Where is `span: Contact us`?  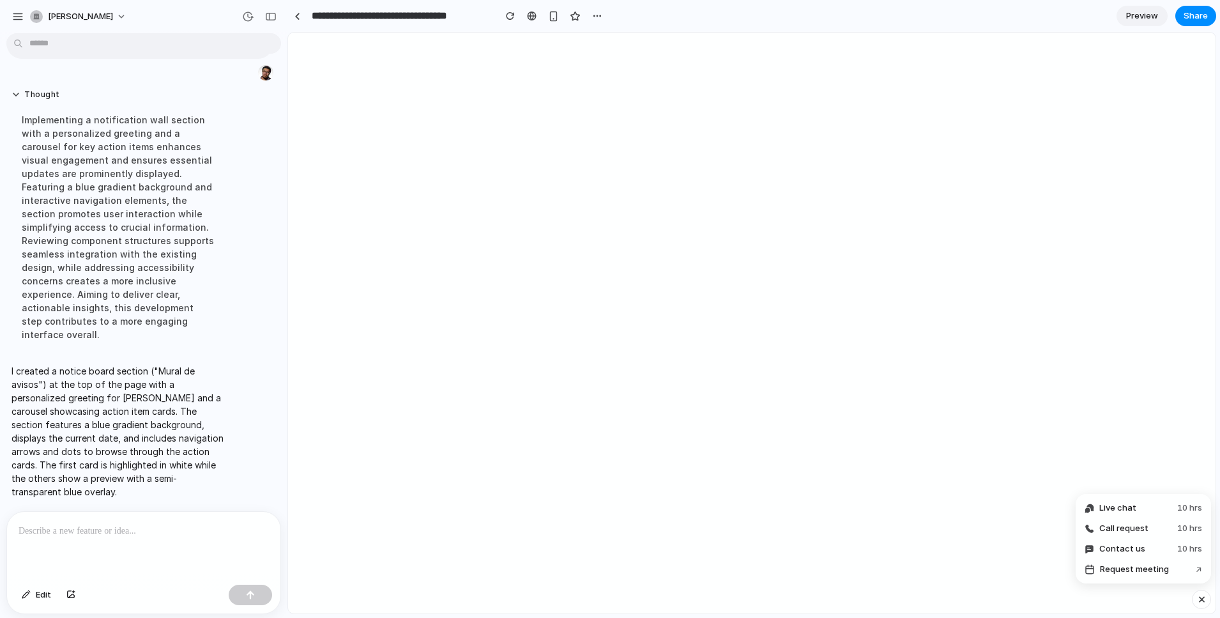
span: Contact us is located at coordinates (1123, 549).